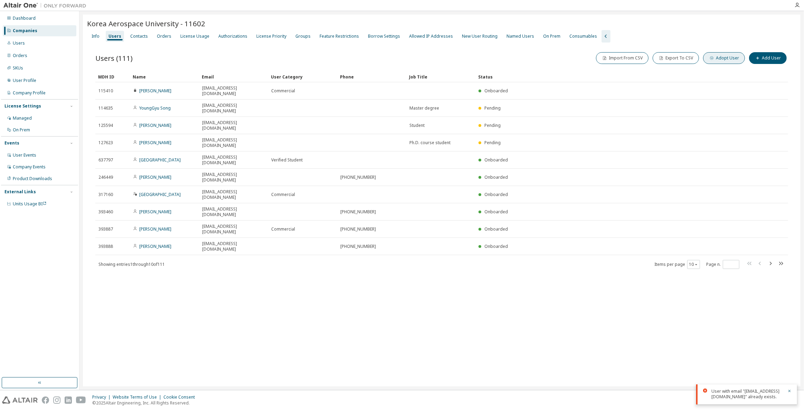  What do you see at coordinates (195, 36) in the screenshot?
I see `div: License Usage` at bounding box center [195, 36].